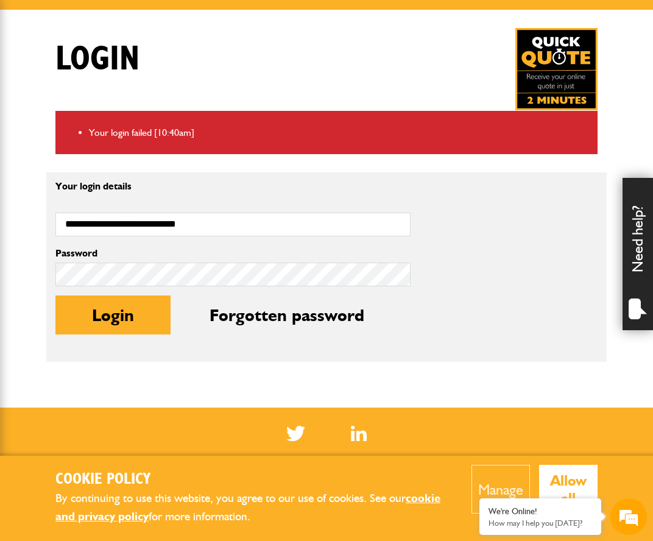 This screenshot has height=541, width=653. Describe the element at coordinates (501, 489) in the screenshot. I see `button: Manage` at that location.